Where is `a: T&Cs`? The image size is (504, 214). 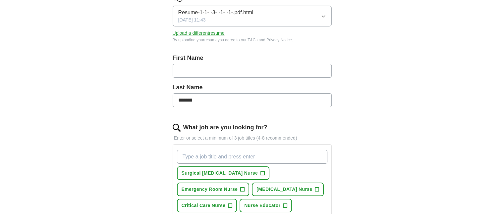 a: T&Cs is located at coordinates (253, 40).